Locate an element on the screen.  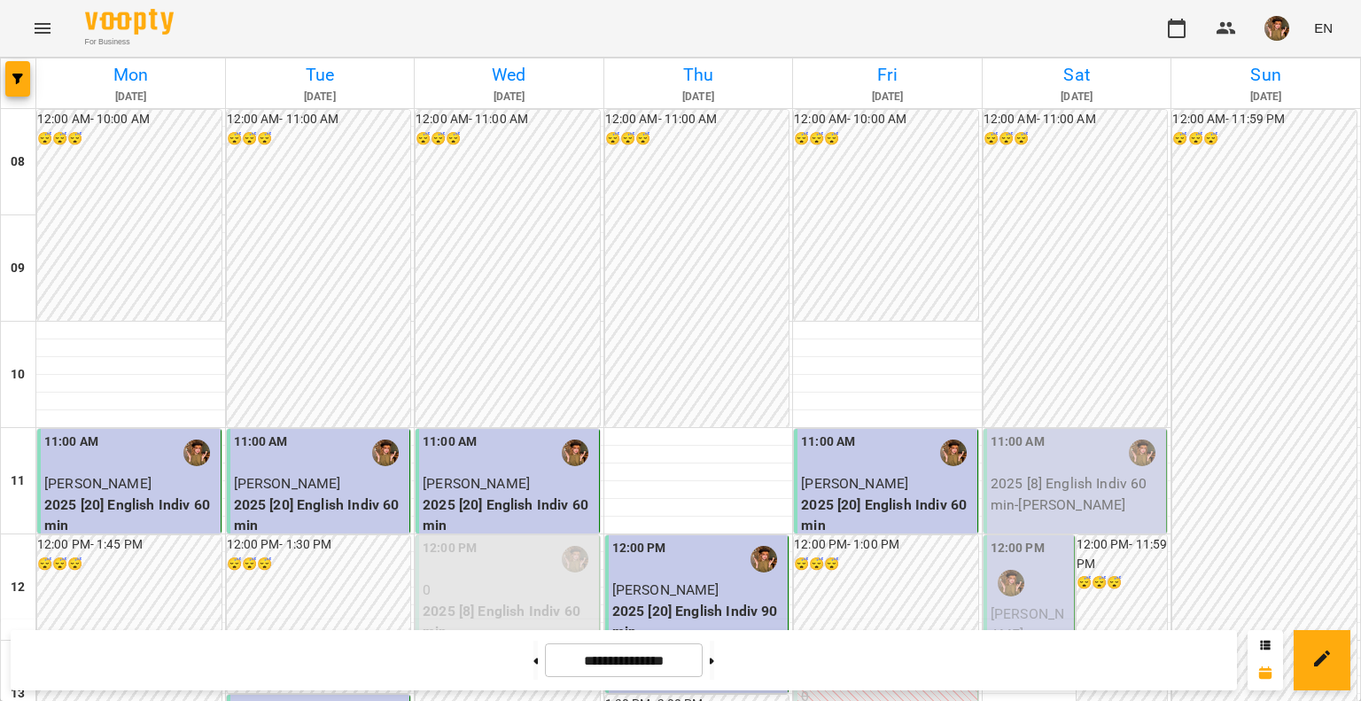
h6: 10 is located at coordinates (18, 375).